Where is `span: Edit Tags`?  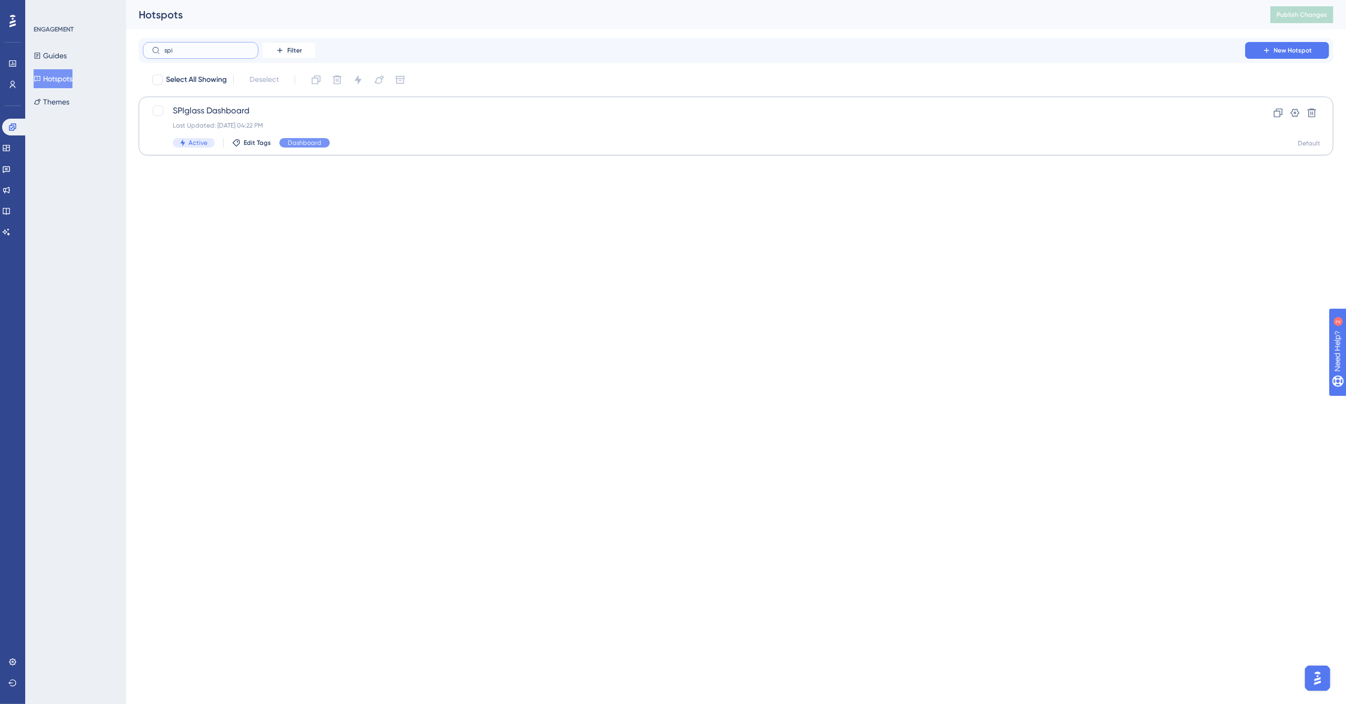 span: Edit Tags is located at coordinates (257, 143).